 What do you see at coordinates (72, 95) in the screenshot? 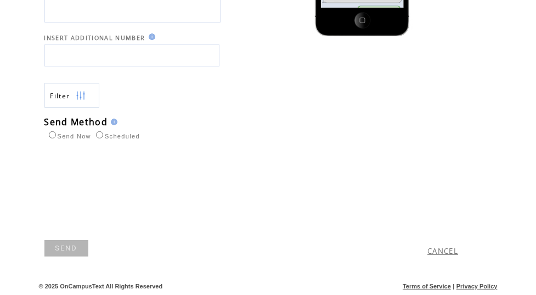
I see `a: Filter` at bounding box center [72, 95].